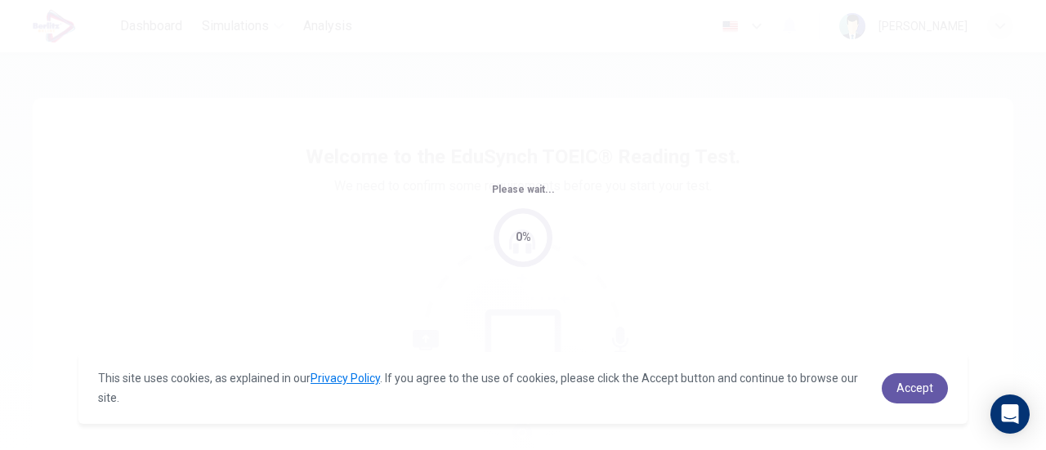 The image size is (1046, 450). I want to click on span: Accept, so click(914, 388).